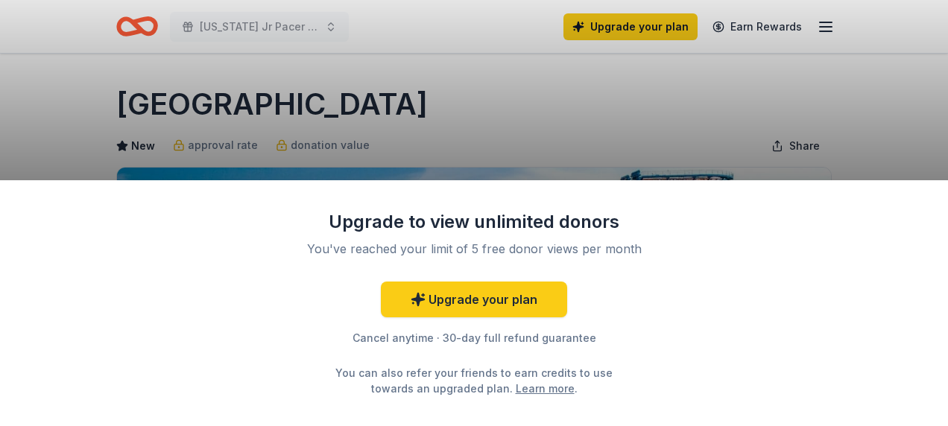  Describe the element at coordinates (474, 249) in the screenshot. I see `div: You've reached your limit of 5 free donor views per month` at that location.